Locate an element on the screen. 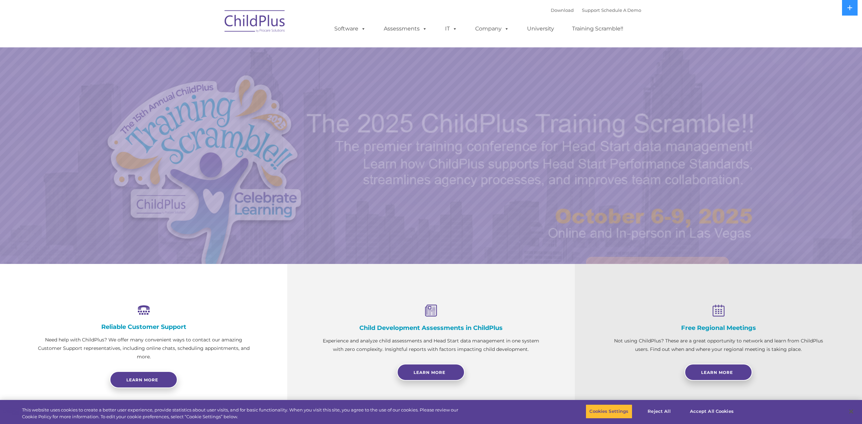 The width and height of the screenshot is (862, 424). img: ChildPlus by Procare Solutions is located at coordinates (255, 22).